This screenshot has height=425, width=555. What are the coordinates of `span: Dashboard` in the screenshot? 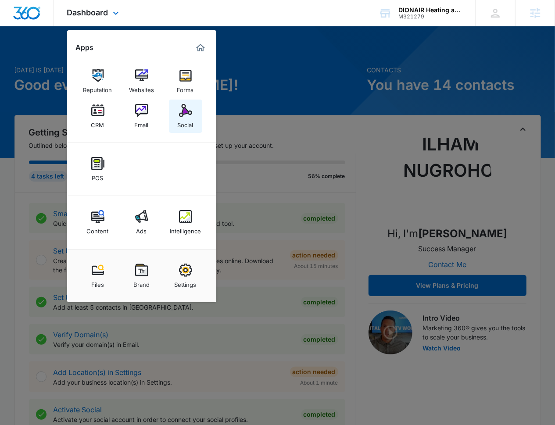 It's located at (88, 12).